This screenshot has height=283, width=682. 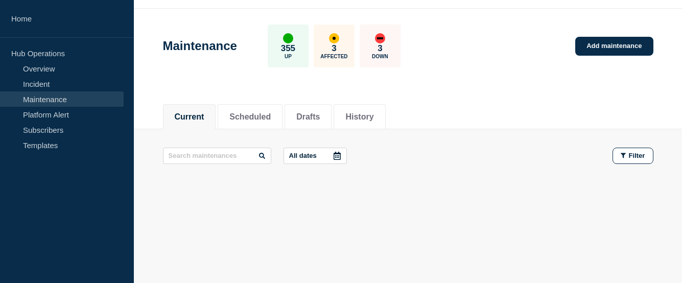 What do you see at coordinates (633, 156) in the screenshot?
I see `button: Filter` at bounding box center [633, 156].